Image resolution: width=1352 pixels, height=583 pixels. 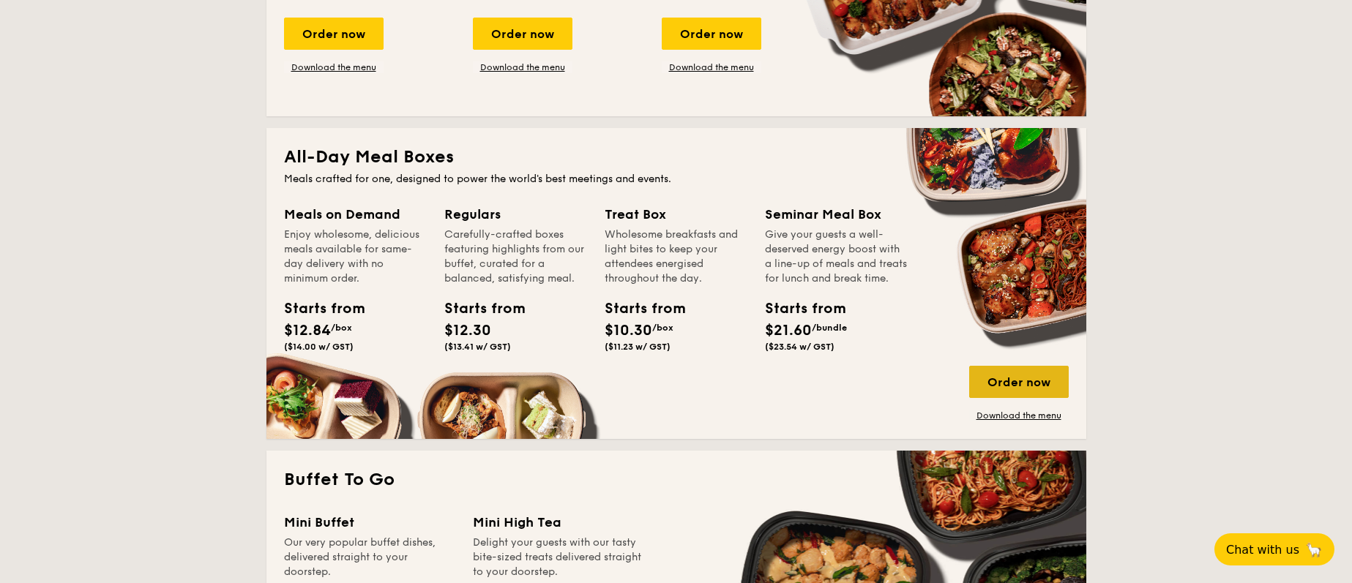 I want to click on span: Chat with us, so click(x=1263, y=550).